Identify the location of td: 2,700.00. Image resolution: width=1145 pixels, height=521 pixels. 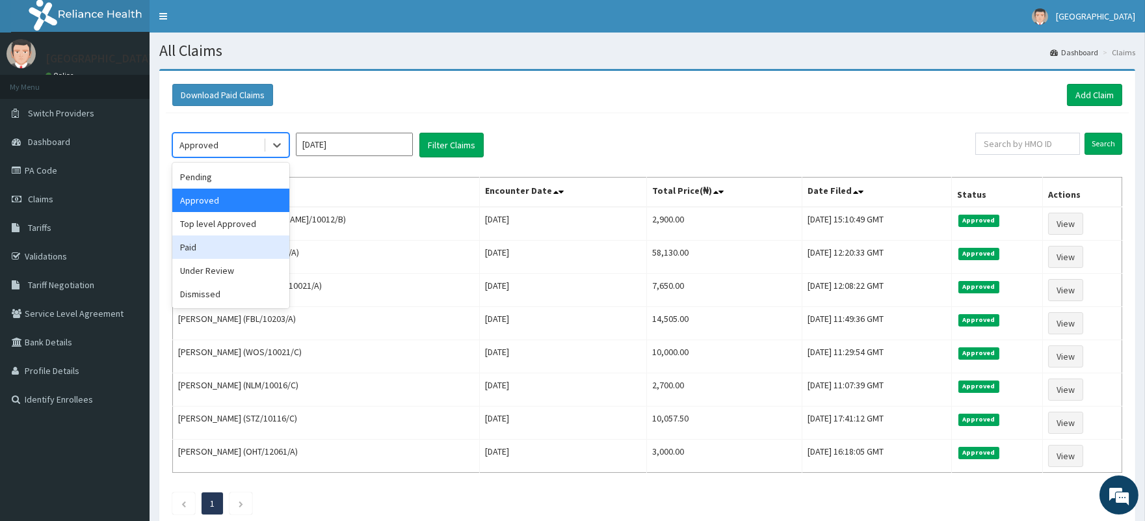
(724, 389).